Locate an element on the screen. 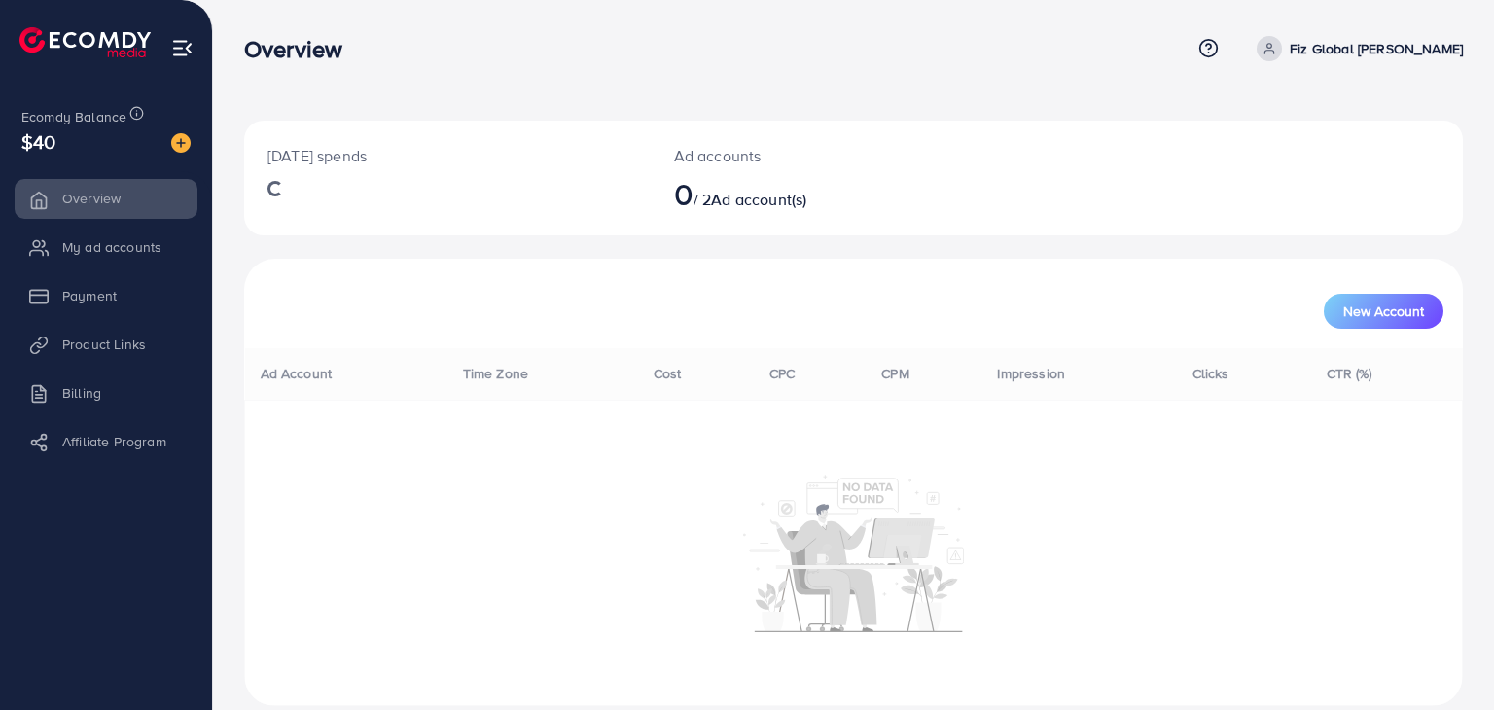 This screenshot has height=710, width=1494. img: logo is located at coordinates (85, 42).